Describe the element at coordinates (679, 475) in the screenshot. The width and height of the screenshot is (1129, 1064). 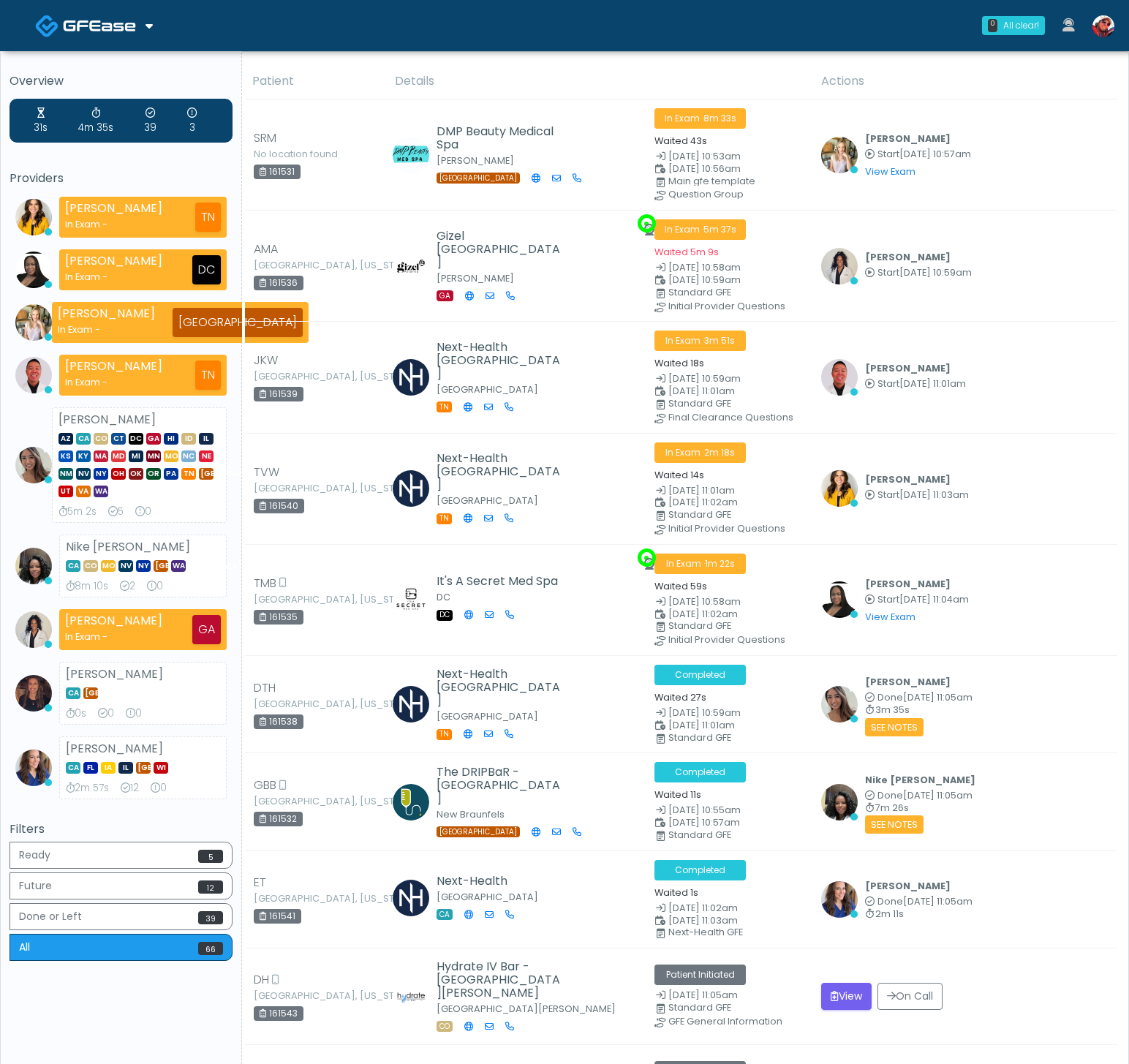
I see `small: Waited 14s` at that location.